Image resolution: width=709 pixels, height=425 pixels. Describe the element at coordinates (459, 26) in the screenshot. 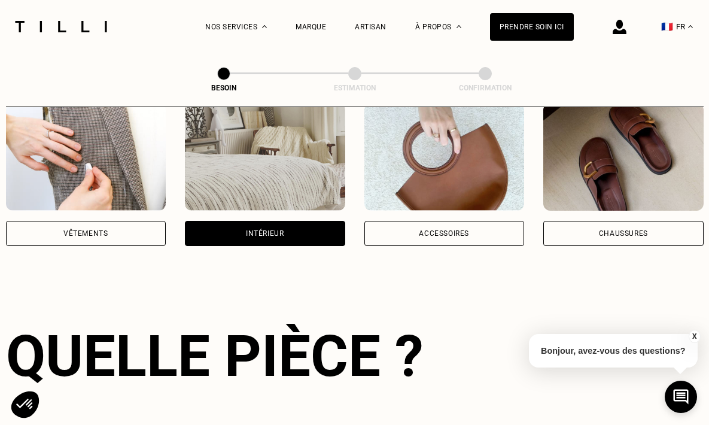

I see `img: Menu déroulant à propos` at that location.